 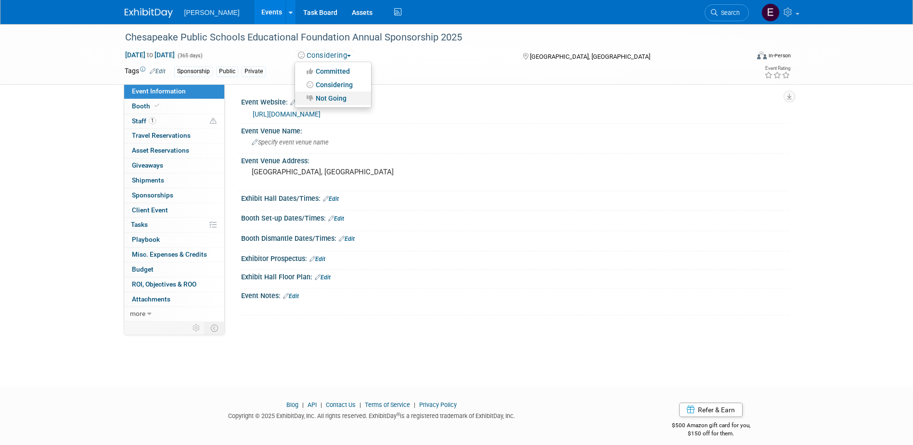 I want to click on td: Toggle Event Tabs, so click(x=214, y=328).